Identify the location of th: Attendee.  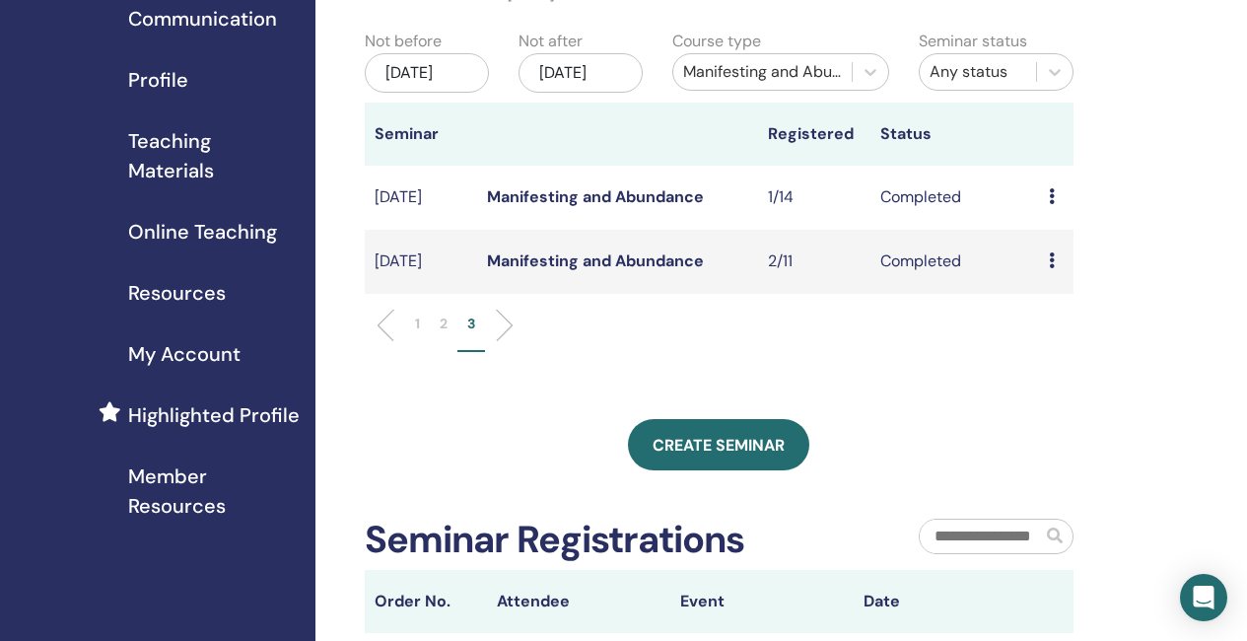
(579, 601).